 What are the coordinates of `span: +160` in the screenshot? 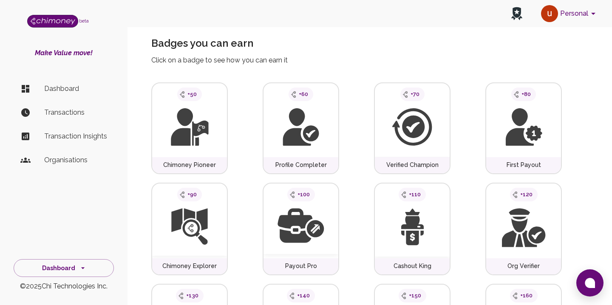 It's located at (526, 296).